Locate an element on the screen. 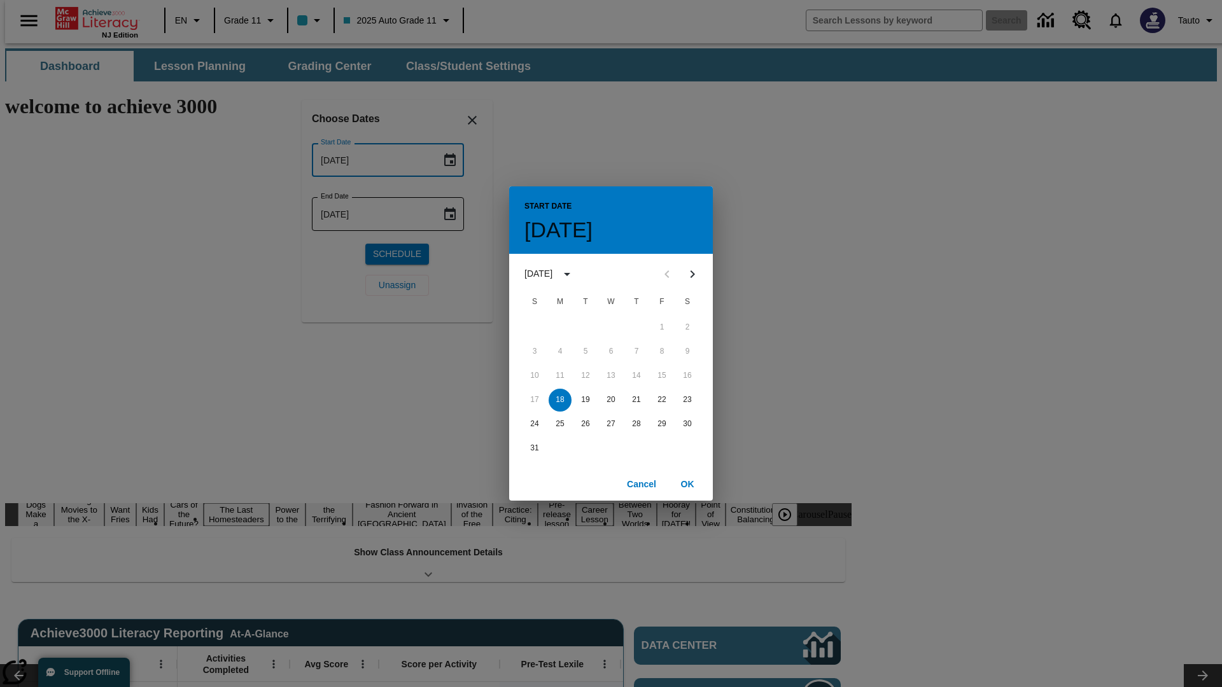 The width and height of the screenshot is (1222, 687). span: Tuesday is located at coordinates (586, 302).